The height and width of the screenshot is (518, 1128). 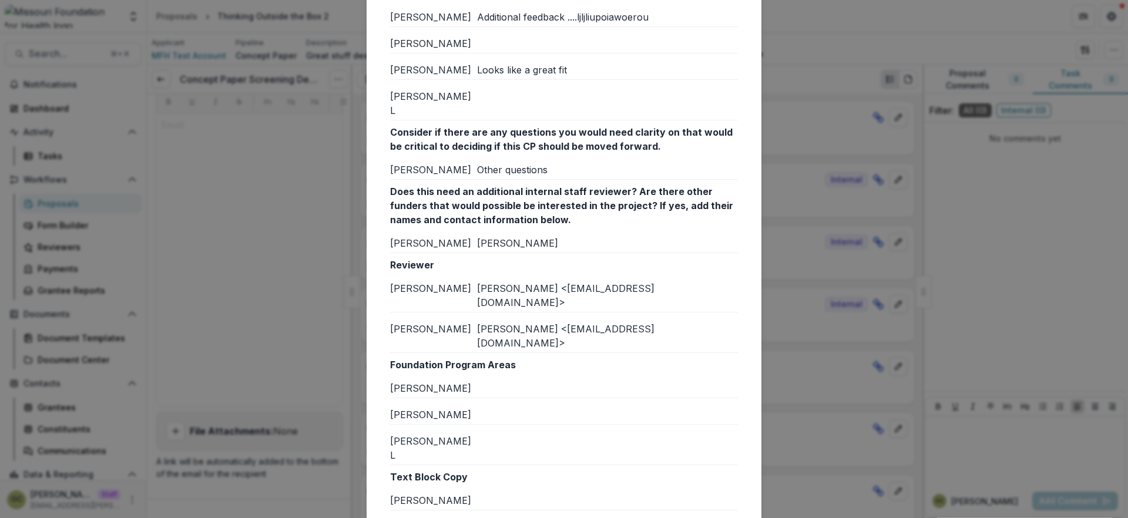 What do you see at coordinates (564, 206) in the screenshot?
I see `p: Does this need an additional internal staff reviewer? Are there other funders that would possible...` at bounding box center [564, 206].